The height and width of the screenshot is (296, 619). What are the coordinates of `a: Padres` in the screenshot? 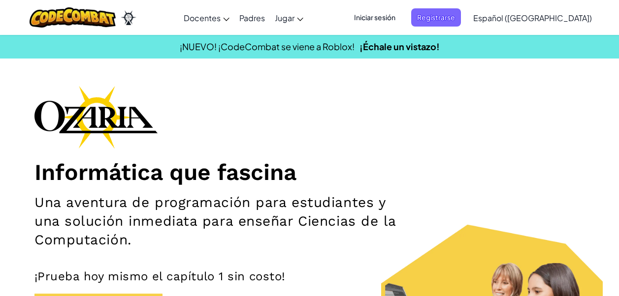 It's located at (252, 18).